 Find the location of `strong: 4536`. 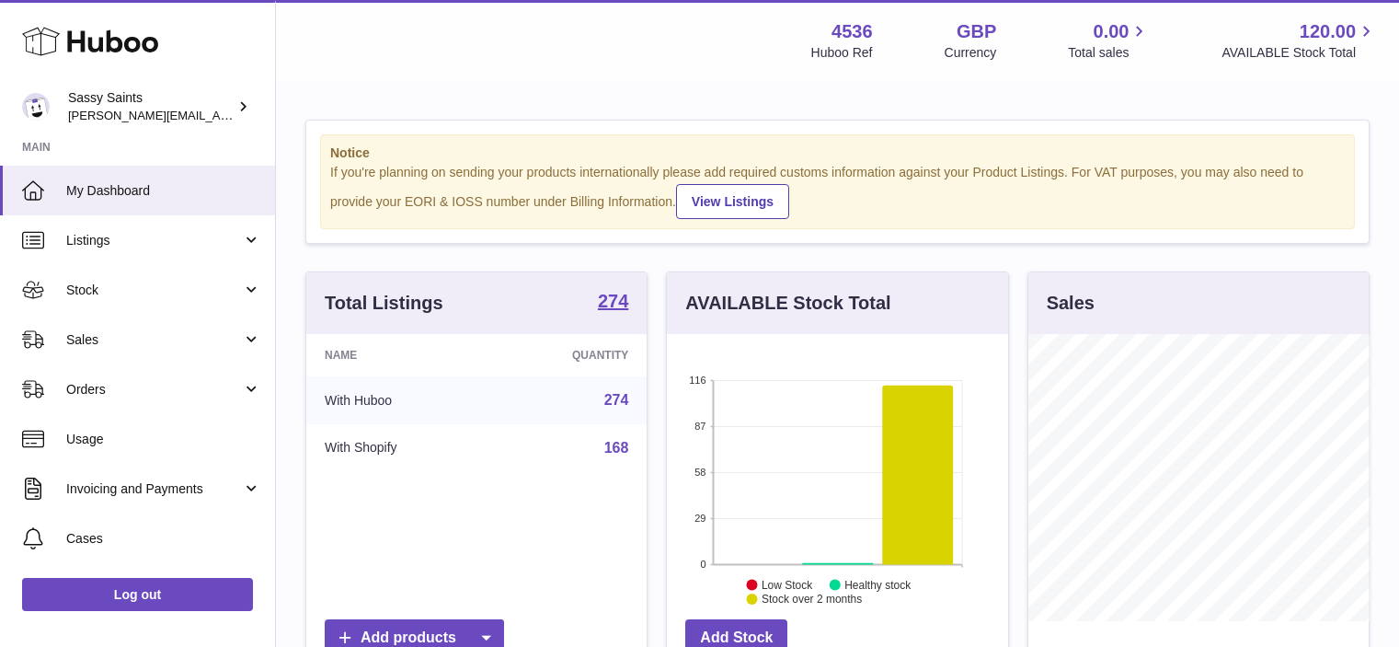

strong: 4536 is located at coordinates (852, 31).